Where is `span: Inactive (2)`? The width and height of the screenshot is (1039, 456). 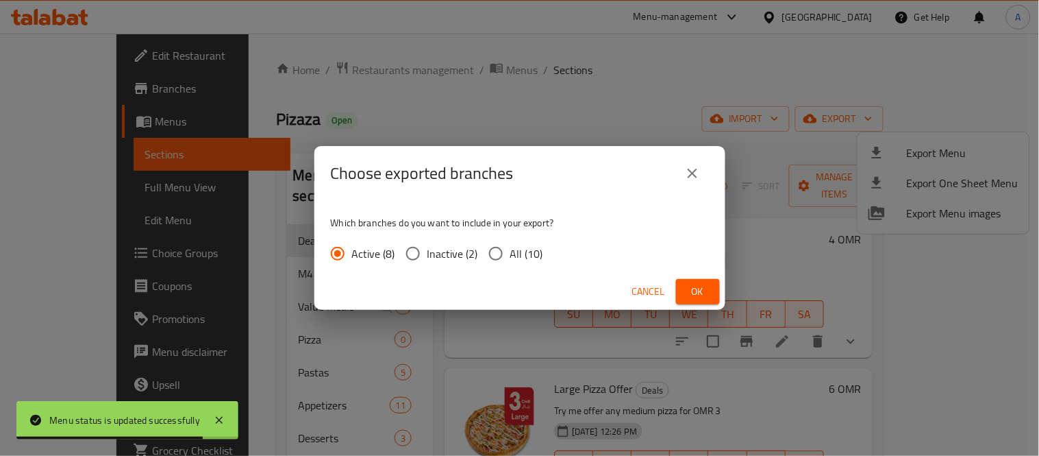
span: Inactive (2) is located at coordinates (453, 253).